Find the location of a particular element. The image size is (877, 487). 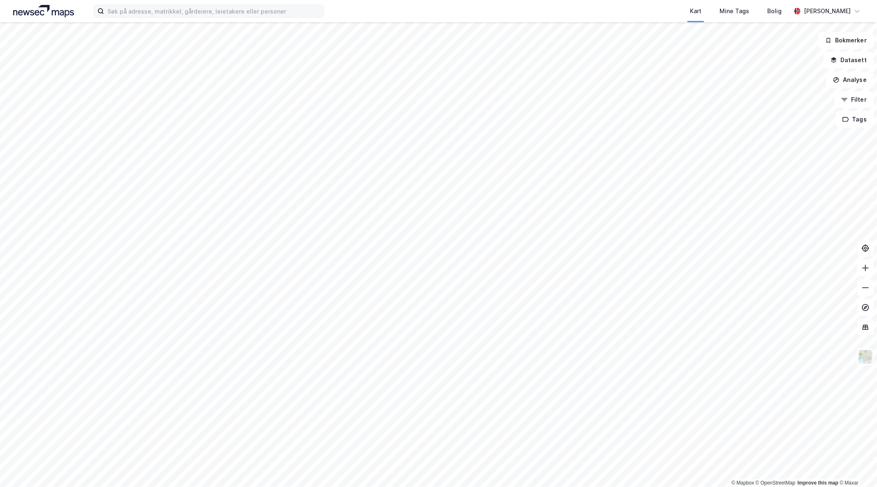

button: Bokmerker is located at coordinates (846, 40).